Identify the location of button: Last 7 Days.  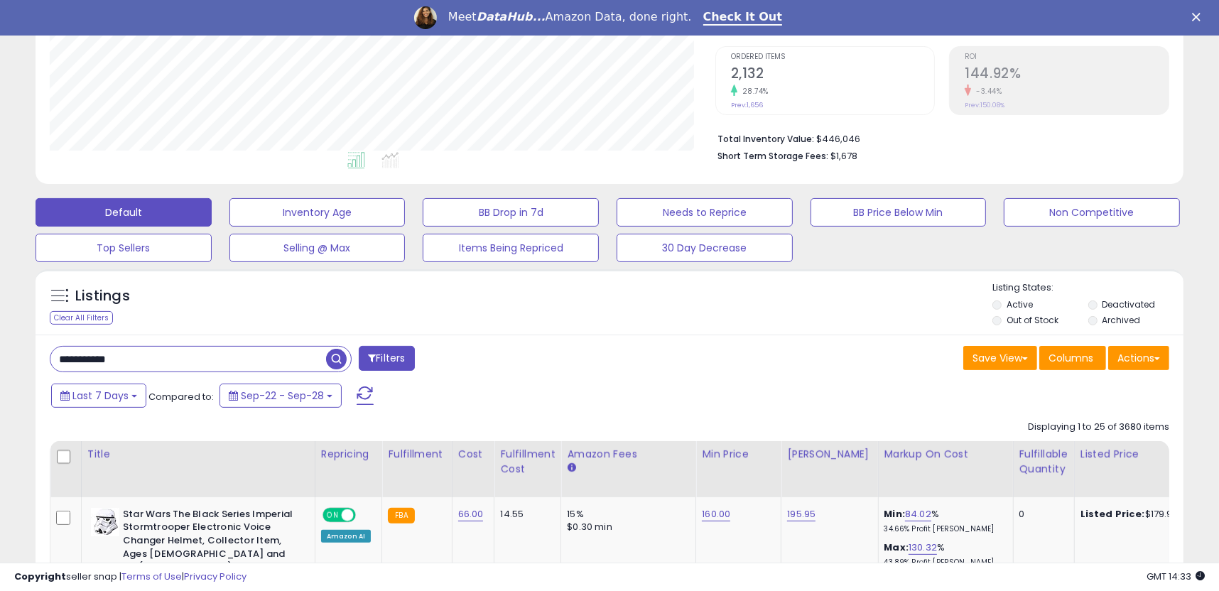
(99, 396).